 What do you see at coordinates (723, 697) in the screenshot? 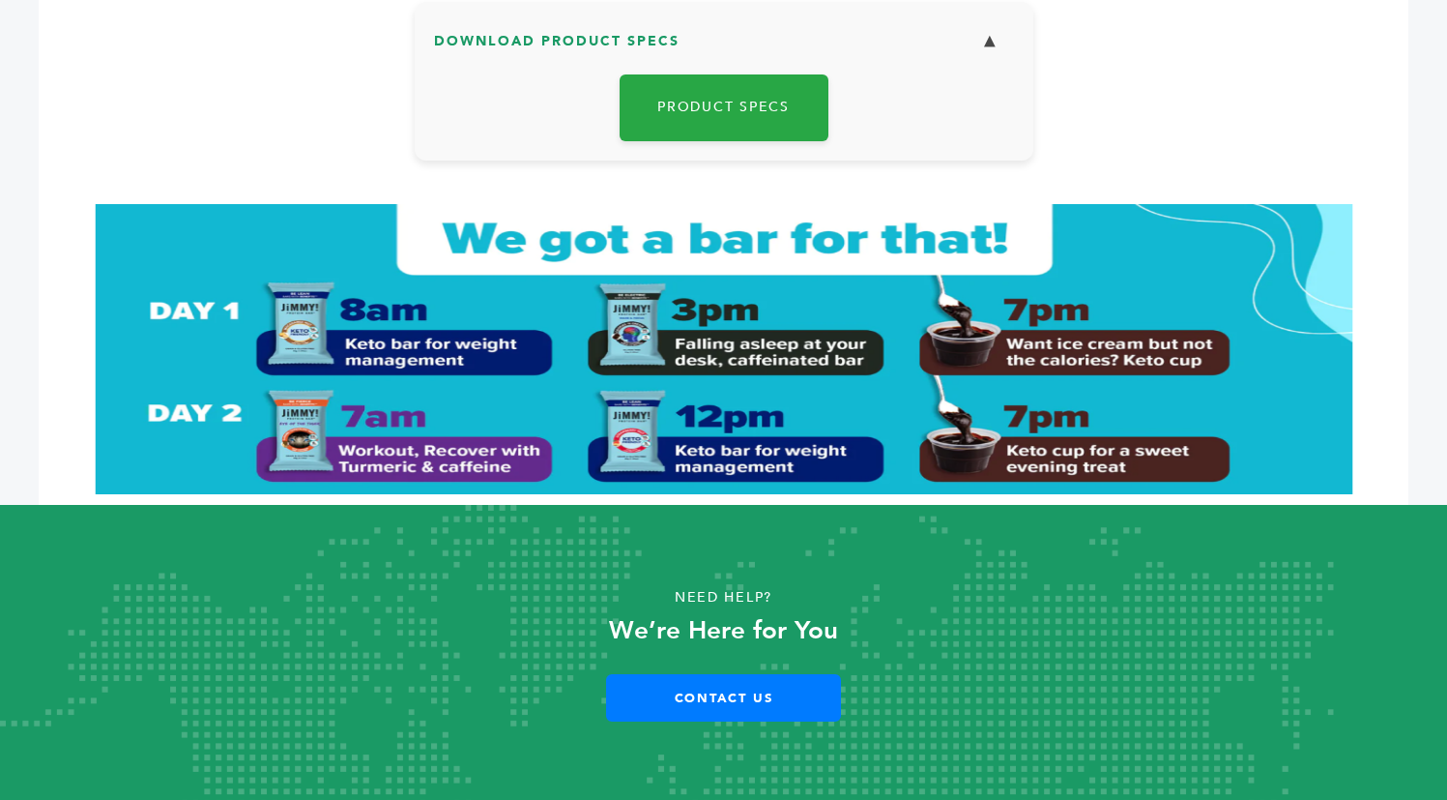
I see `a: Contact Us` at bounding box center [723, 697].